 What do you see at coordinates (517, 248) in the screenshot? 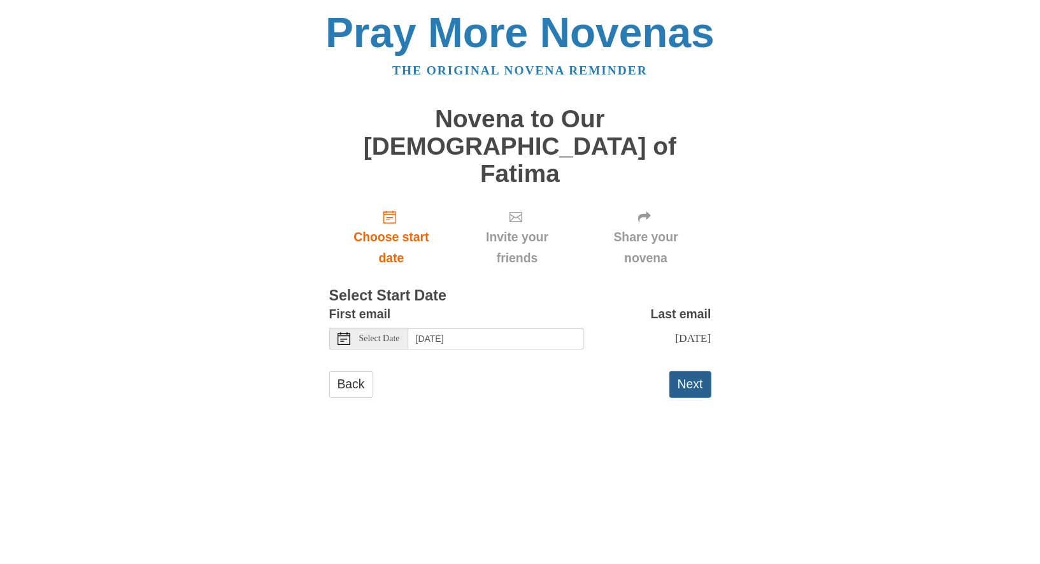
I see `span: Invite your friends` at bounding box center [517, 248].